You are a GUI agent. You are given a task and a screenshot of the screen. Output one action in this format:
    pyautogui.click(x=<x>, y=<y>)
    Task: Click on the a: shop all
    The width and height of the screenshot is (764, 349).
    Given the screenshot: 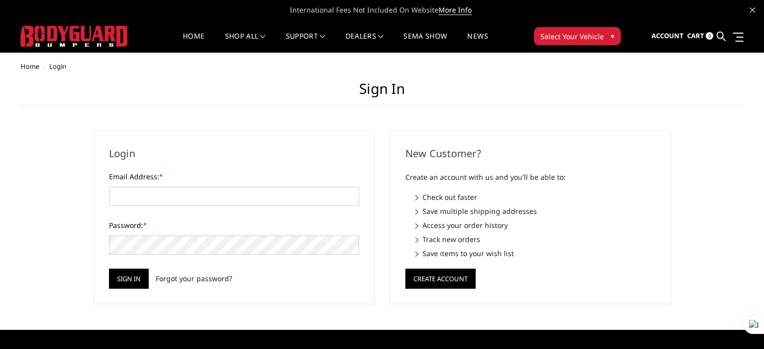 What is the action you would take?
    pyautogui.click(x=245, y=42)
    